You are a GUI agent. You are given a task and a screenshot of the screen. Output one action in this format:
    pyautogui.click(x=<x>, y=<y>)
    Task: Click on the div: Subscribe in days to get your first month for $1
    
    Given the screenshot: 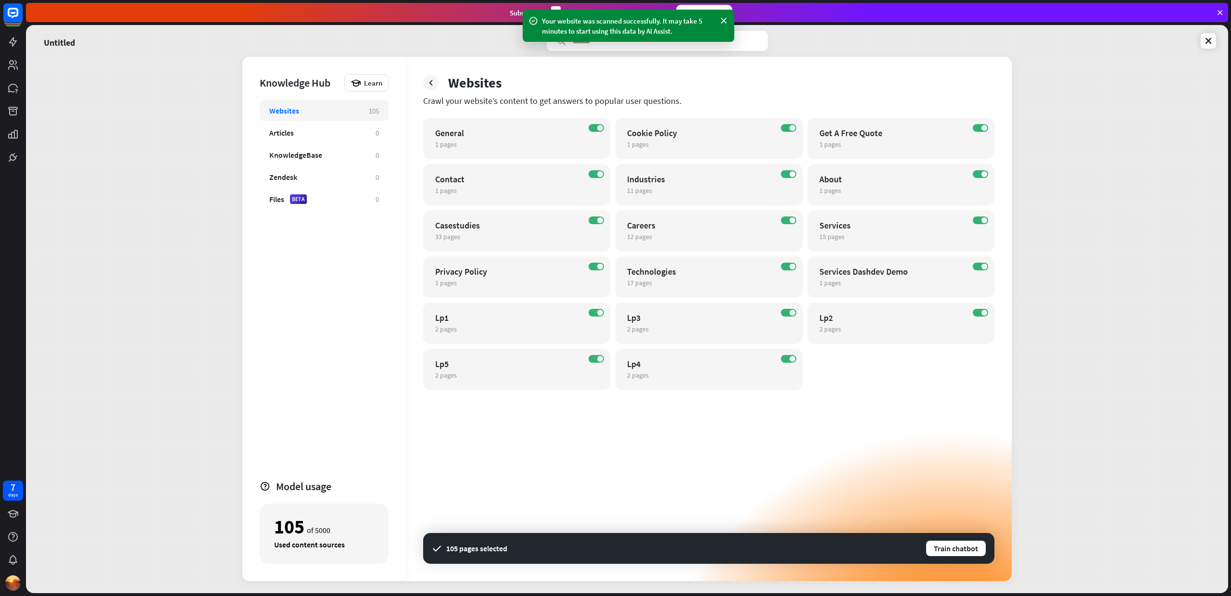 What is the action you would take?
    pyautogui.click(x=589, y=13)
    